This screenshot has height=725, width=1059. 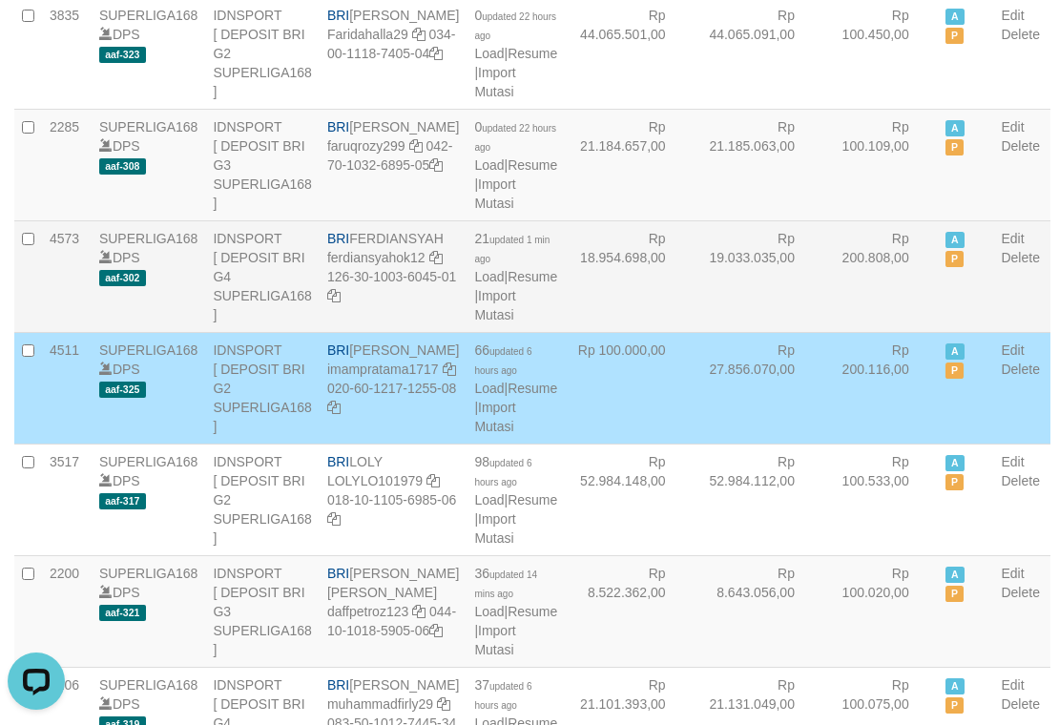 What do you see at coordinates (419, 34) in the screenshot?
I see `a: Copy Faridahalla29 to clipboard` at bounding box center [419, 34].